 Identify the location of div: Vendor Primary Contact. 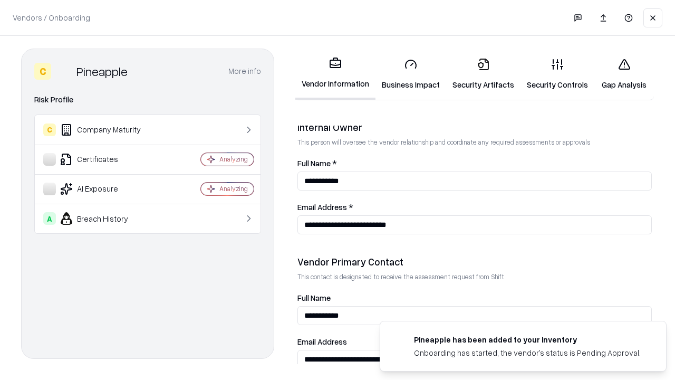
(475, 262).